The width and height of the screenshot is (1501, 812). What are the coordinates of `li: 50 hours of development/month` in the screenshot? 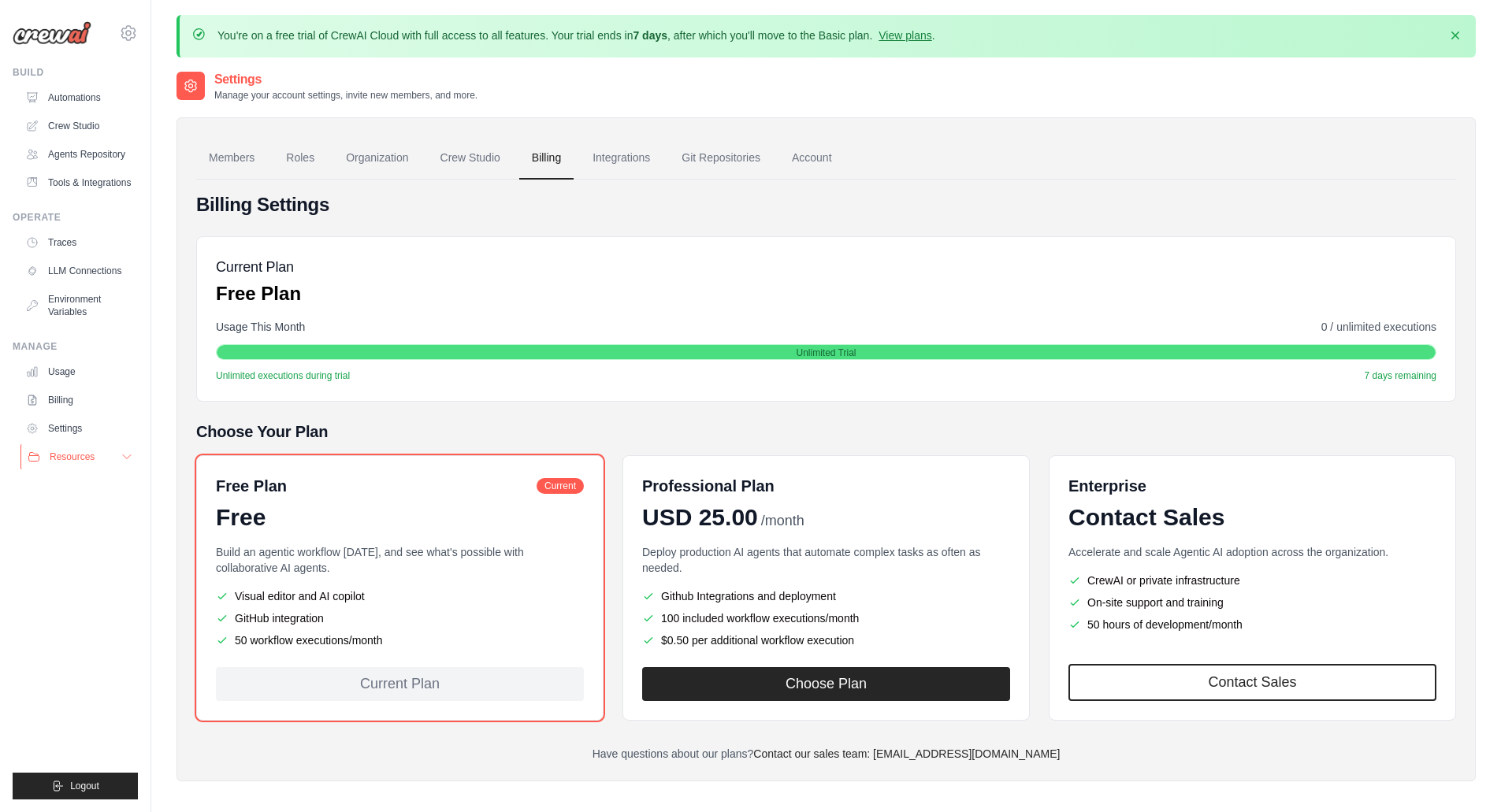 It's located at (1252, 624).